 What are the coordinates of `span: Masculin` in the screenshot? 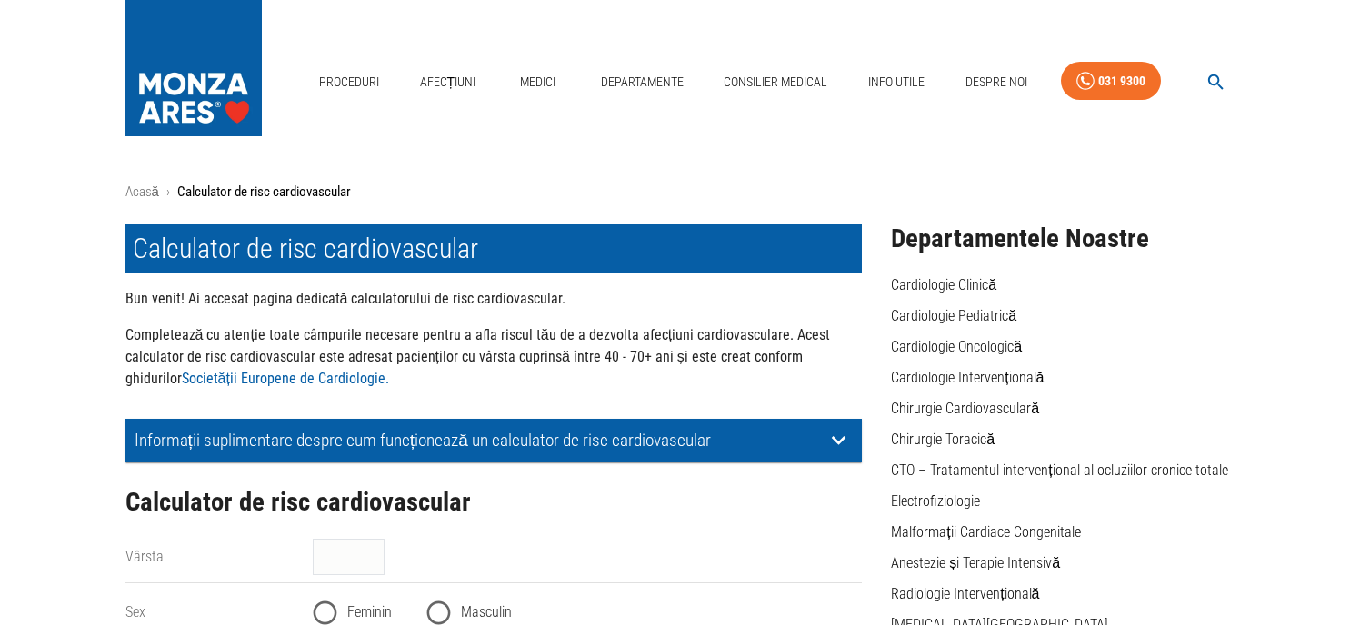 It's located at (486, 613).